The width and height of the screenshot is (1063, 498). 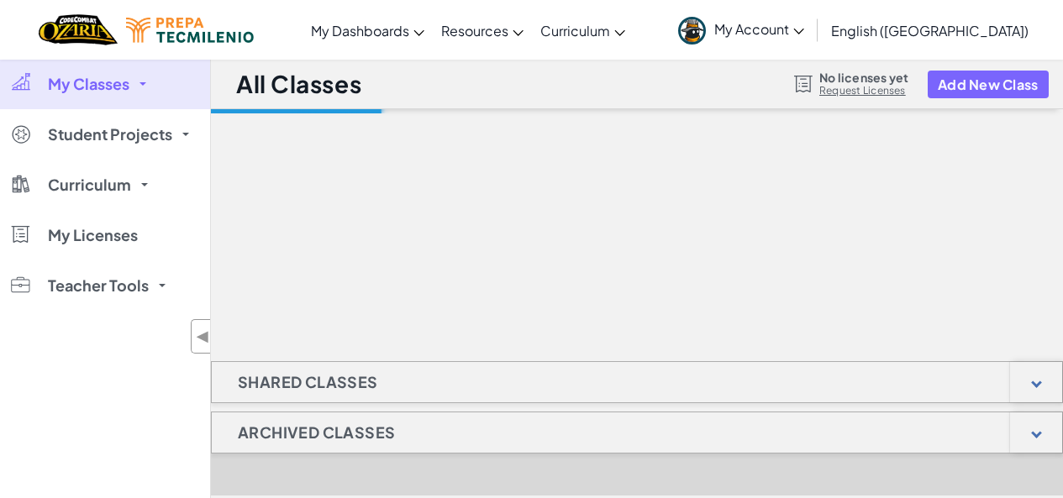 What do you see at coordinates (367, 30) in the screenshot?
I see `a: My Dashboards` at bounding box center [367, 30].